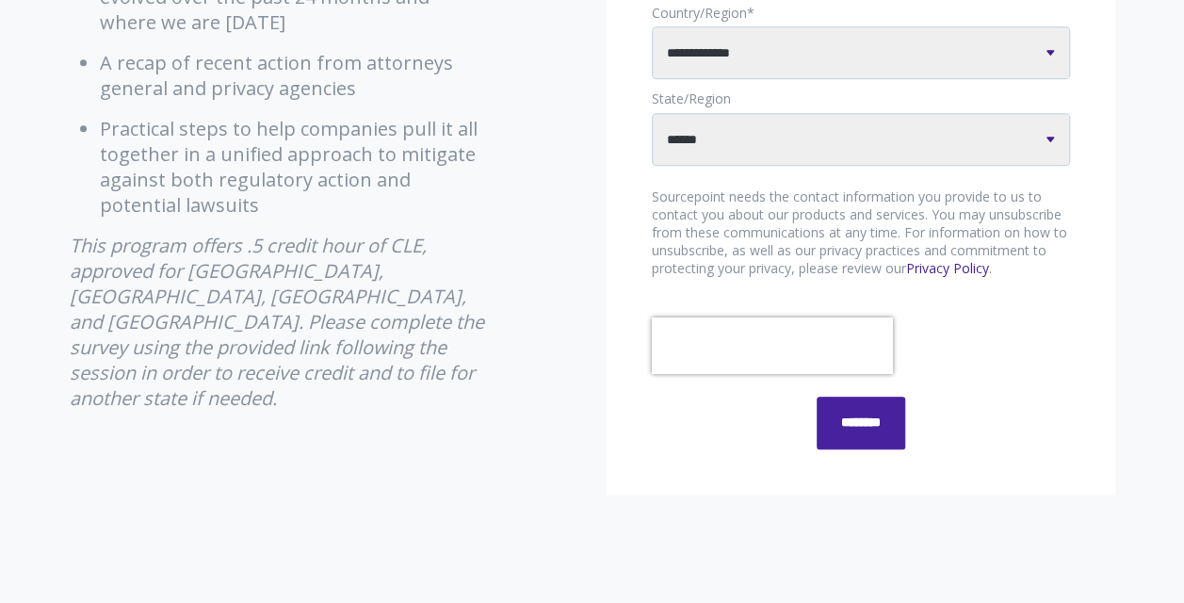 The height and width of the screenshot is (603, 1184). Describe the element at coordinates (699, 12) in the screenshot. I see `span: Country/Region` at that location.